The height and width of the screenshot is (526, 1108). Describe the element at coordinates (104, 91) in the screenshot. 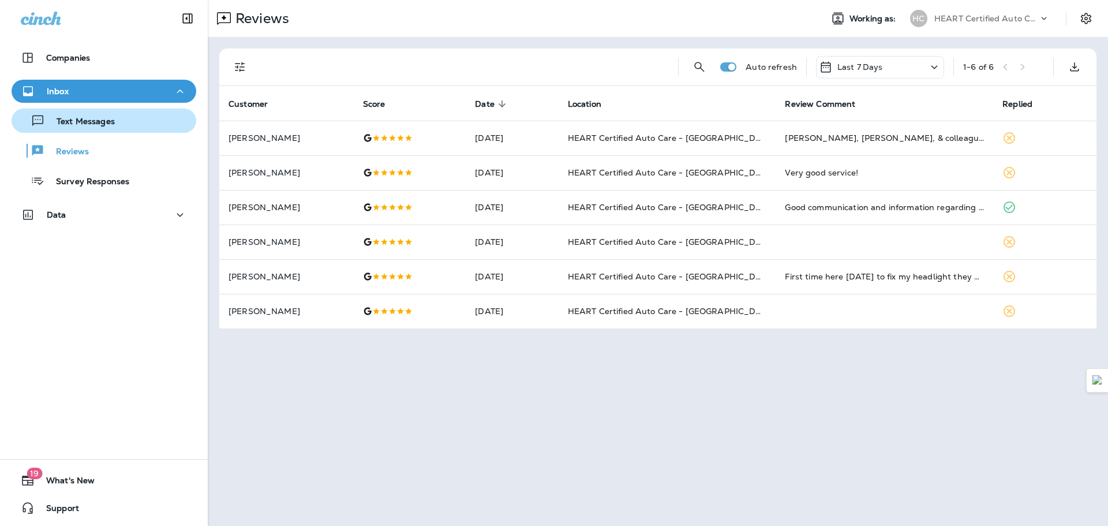

I see `button: Inbox` at that location.